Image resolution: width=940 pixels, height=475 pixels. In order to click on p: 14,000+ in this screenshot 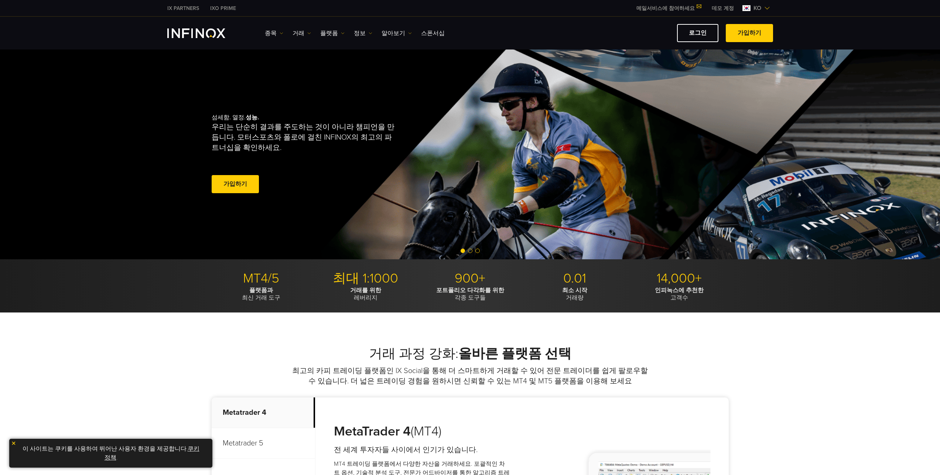, I will do `click(679, 278)`.